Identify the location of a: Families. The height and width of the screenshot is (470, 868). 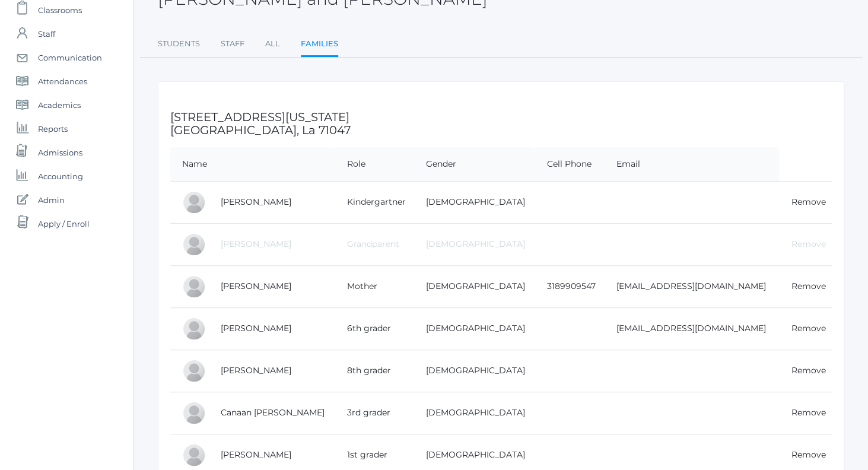
(319, 45).